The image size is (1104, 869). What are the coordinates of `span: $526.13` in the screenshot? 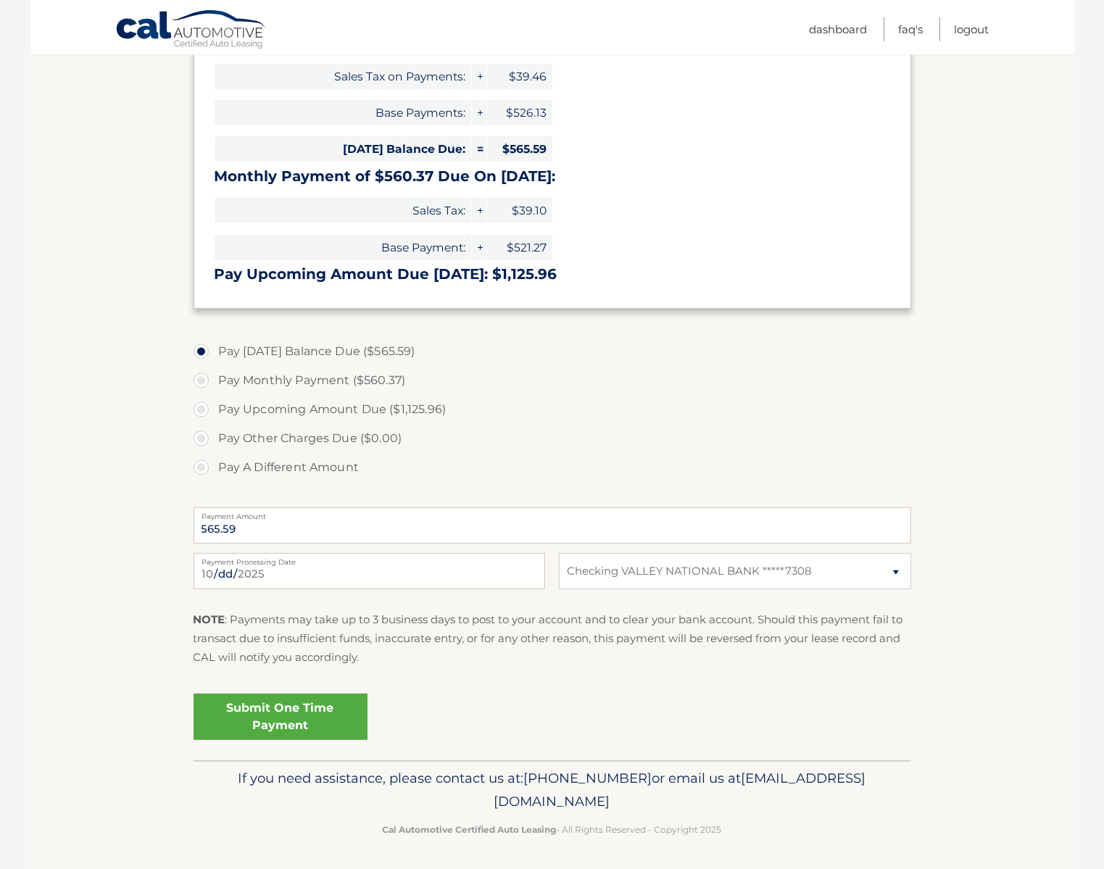 It's located at (520, 112).